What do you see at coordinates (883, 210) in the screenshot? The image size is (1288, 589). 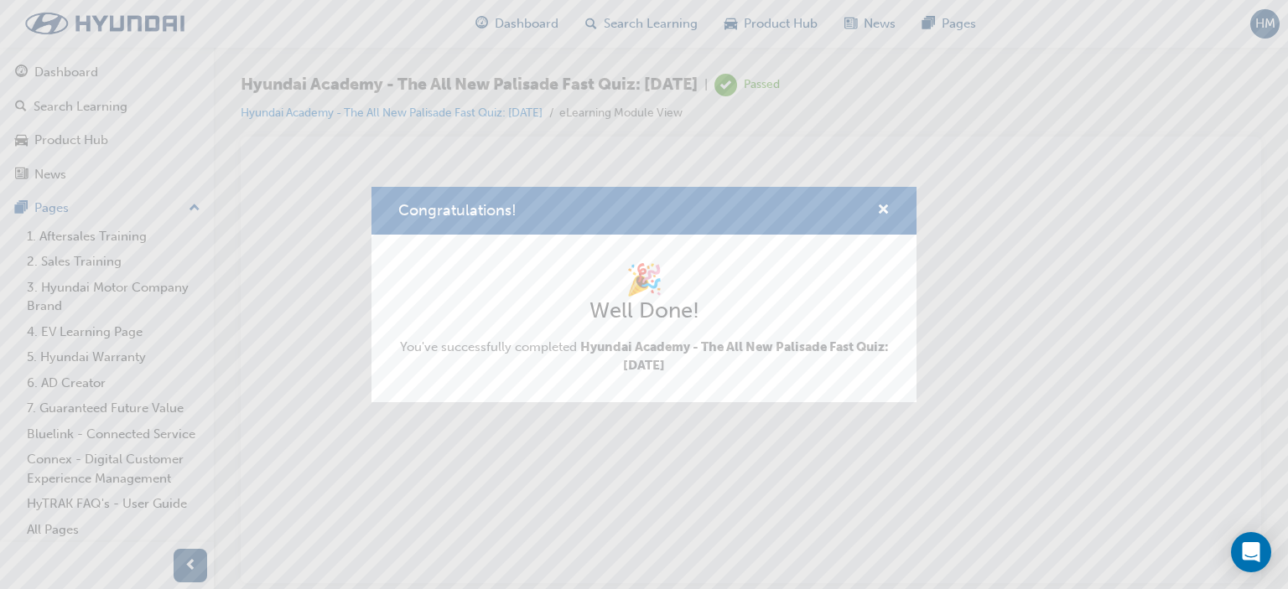 I see `button: cross-icon` at bounding box center [883, 210].